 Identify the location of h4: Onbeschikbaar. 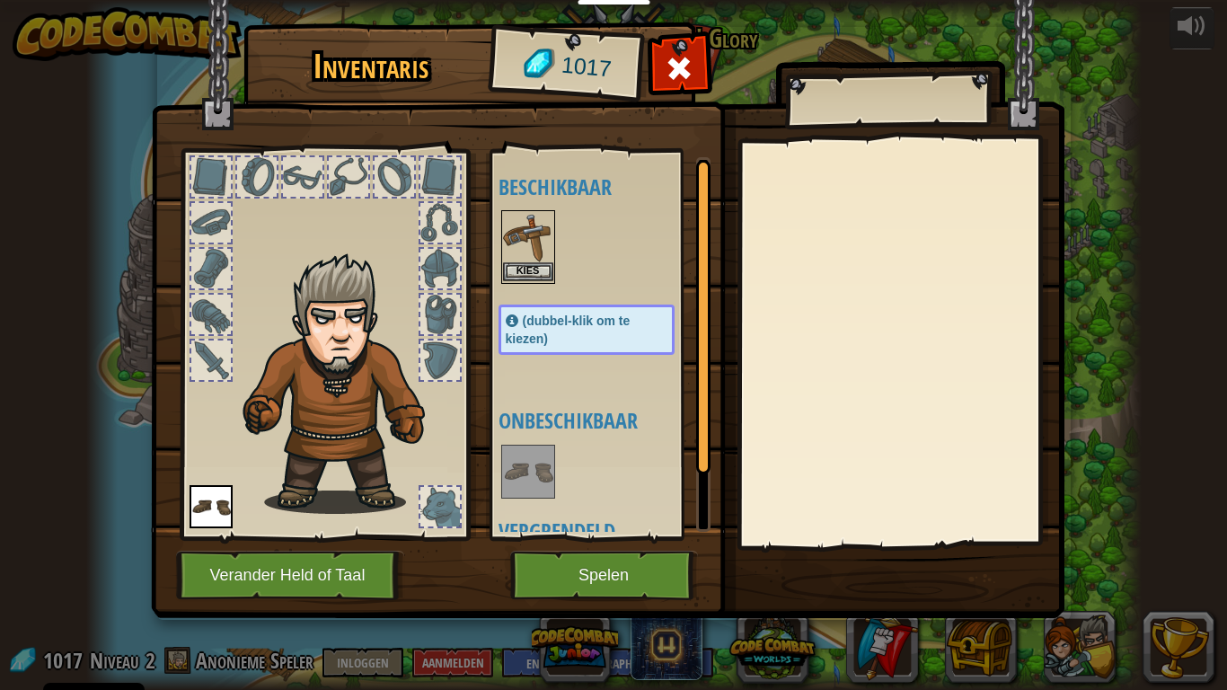
(605, 420).